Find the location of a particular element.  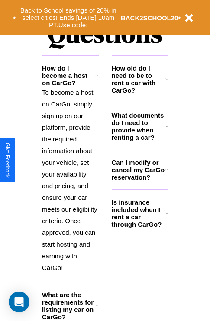

h3: What documents do I need to provide when renting a car? is located at coordinates (139, 126).